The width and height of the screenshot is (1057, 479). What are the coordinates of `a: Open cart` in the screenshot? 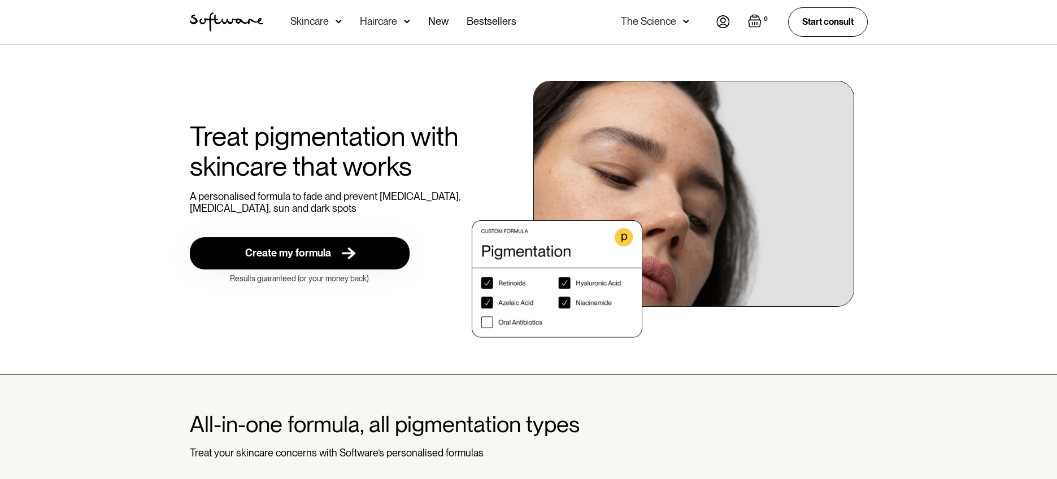 It's located at (758, 22).